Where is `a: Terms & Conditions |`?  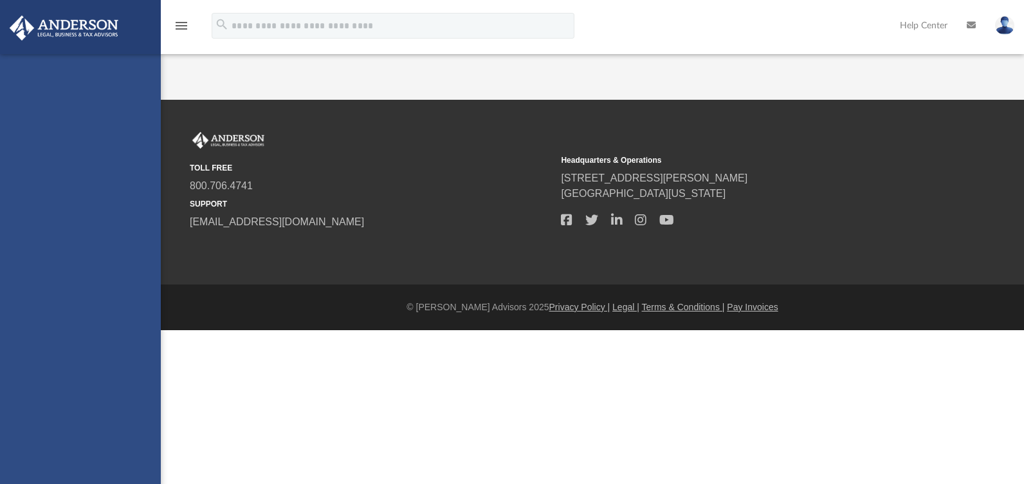
a: Terms & Conditions | is located at coordinates (683, 307).